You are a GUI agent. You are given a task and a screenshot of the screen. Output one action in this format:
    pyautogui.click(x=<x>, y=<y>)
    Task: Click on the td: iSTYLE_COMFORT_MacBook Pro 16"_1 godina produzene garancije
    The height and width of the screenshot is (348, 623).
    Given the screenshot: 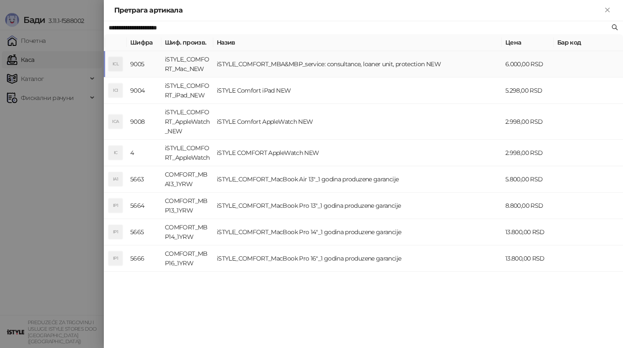 What is the action you would take?
    pyautogui.click(x=357, y=258)
    